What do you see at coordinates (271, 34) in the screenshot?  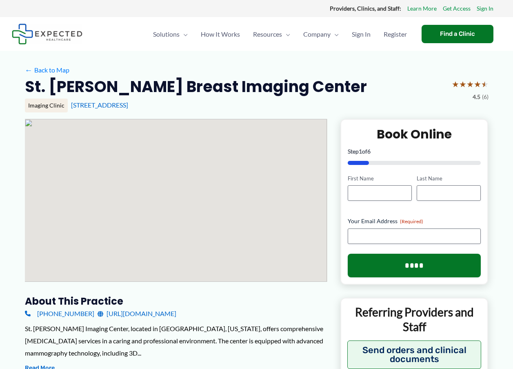 I see `a: ResourcesMenu Toggle` at bounding box center [271, 34].